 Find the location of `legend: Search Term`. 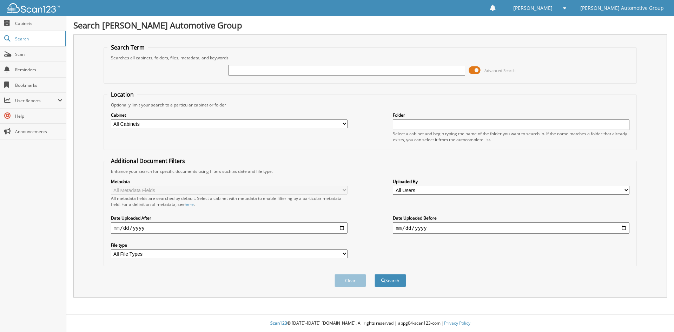

legend: Search Term is located at coordinates (128, 47).